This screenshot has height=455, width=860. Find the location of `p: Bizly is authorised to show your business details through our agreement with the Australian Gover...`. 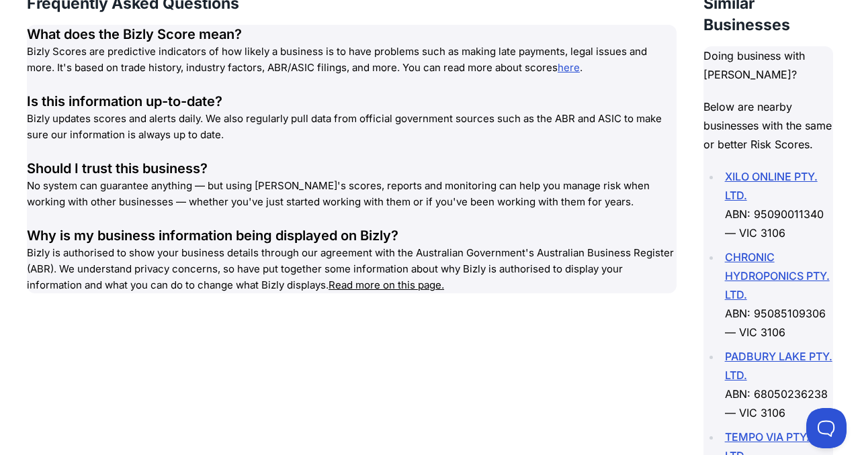

p: Bizly is authorised to show your business details through our agreement with the Australian Gover... is located at coordinates (351, 269).